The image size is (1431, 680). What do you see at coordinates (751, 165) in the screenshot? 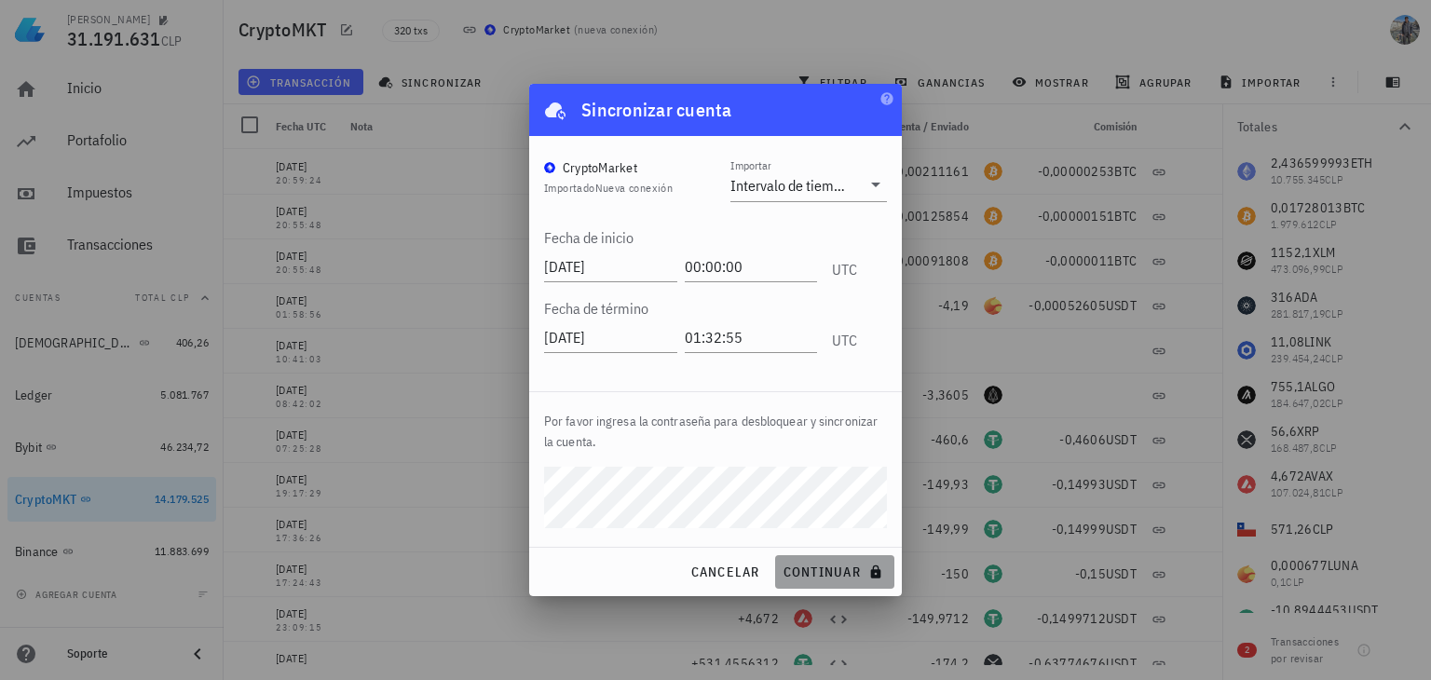
I see `label: Importar` at bounding box center [751, 165].